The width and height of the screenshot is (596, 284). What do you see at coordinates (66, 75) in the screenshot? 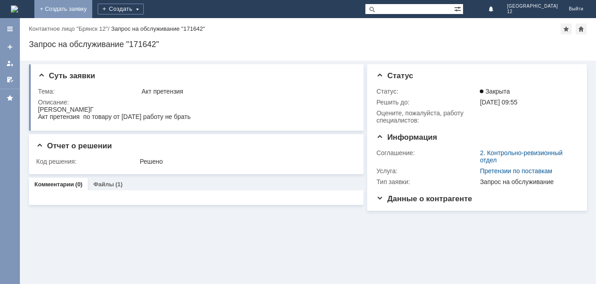
I see `span: Суть заявки` at bounding box center [66, 75].